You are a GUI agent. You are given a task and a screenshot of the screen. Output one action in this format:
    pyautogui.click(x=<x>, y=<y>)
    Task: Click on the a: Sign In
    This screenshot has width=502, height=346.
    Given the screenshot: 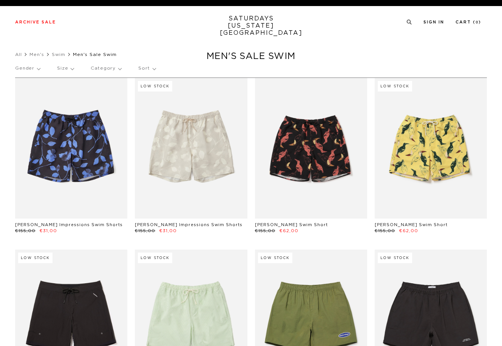 What is the action you would take?
    pyautogui.click(x=434, y=22)
    